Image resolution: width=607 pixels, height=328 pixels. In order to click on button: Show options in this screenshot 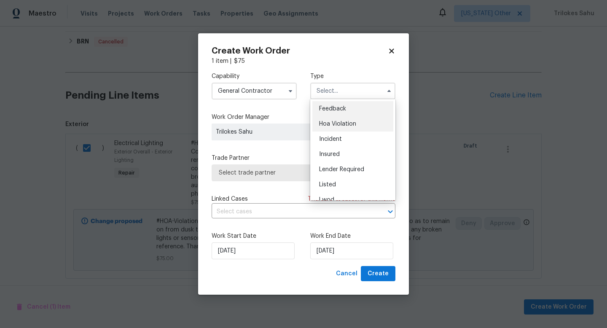, I will do `click(291, 91)`.